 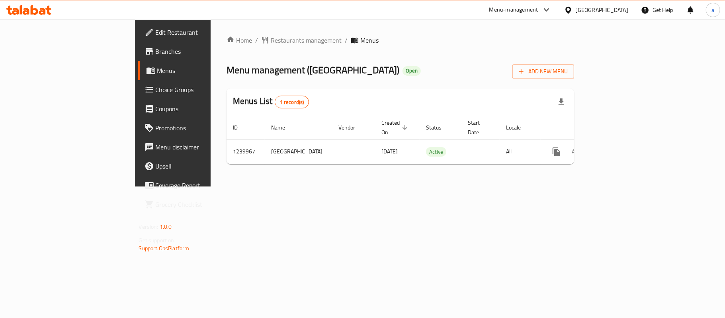 What do you see at coordinates (197, 128) in the screenshot?
I see `a: Promotions` at bounding box center [197, 128].